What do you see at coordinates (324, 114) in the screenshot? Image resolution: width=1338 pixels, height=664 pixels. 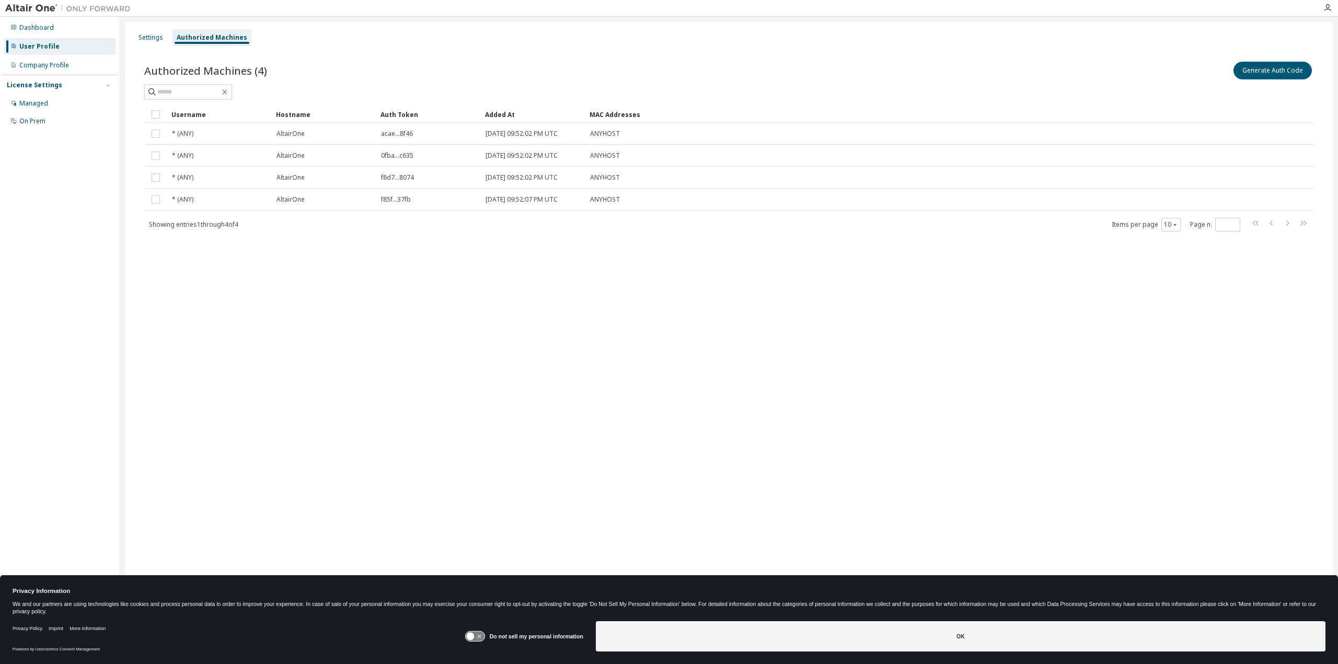 I see `div: Hostname` at bounding box center [324, 114].